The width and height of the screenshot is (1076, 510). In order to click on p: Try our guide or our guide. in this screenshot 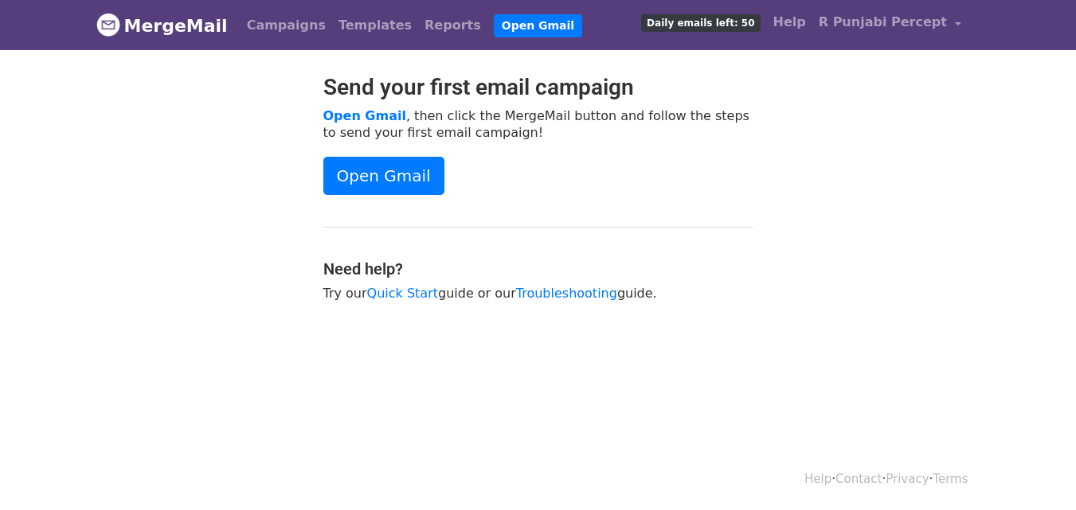, I will do `click(538, 293)`.